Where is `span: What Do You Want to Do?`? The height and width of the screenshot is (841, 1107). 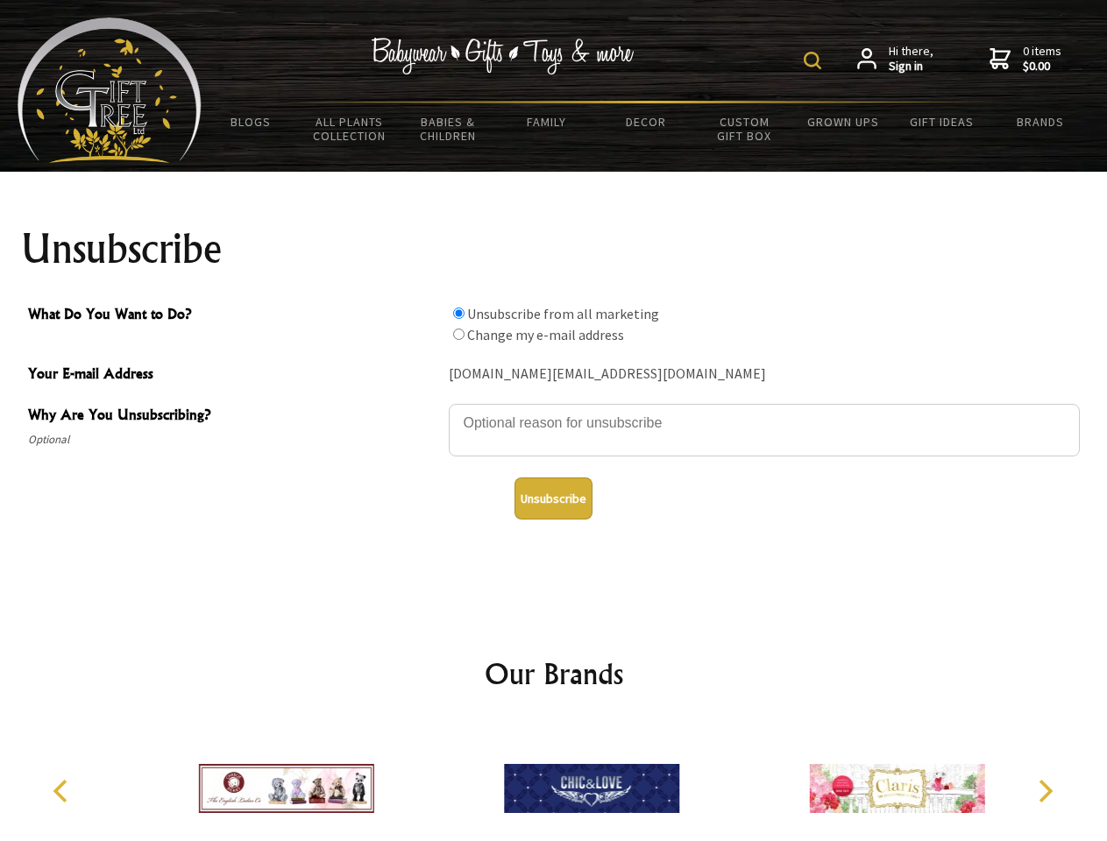
span: What Do You Want to Do? is located at coordinates (234, 316).